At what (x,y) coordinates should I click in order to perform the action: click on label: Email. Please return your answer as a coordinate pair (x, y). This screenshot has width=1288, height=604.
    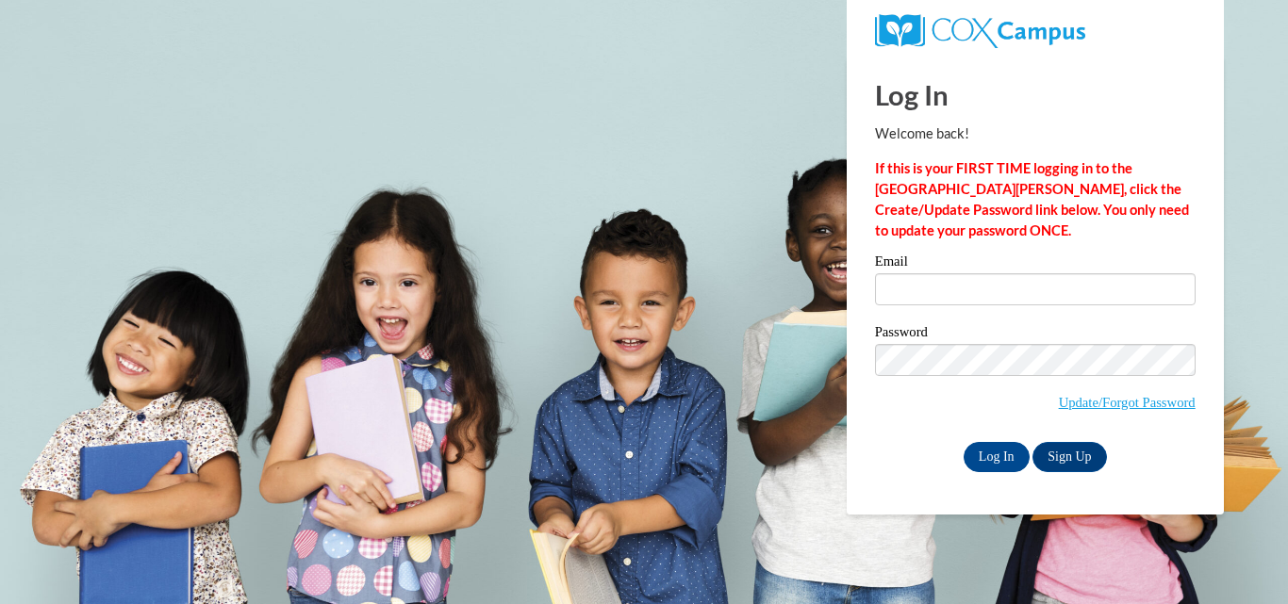
    Looking at the image, I should click on (1035, 264).